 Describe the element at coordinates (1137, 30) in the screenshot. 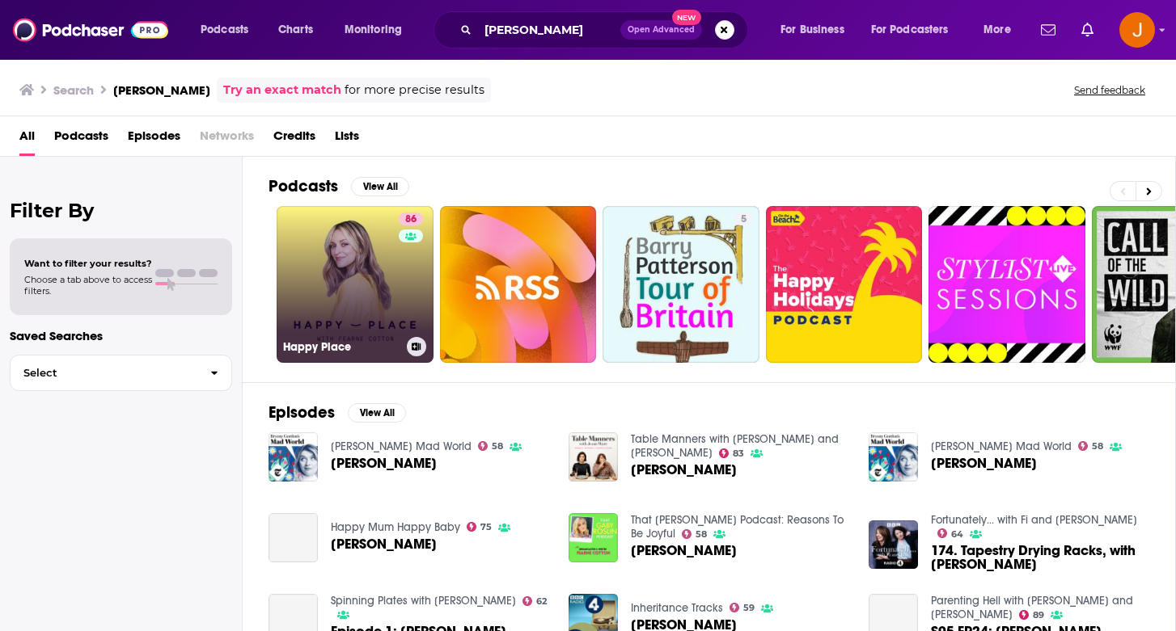

I see `img: User Profile` at that location.